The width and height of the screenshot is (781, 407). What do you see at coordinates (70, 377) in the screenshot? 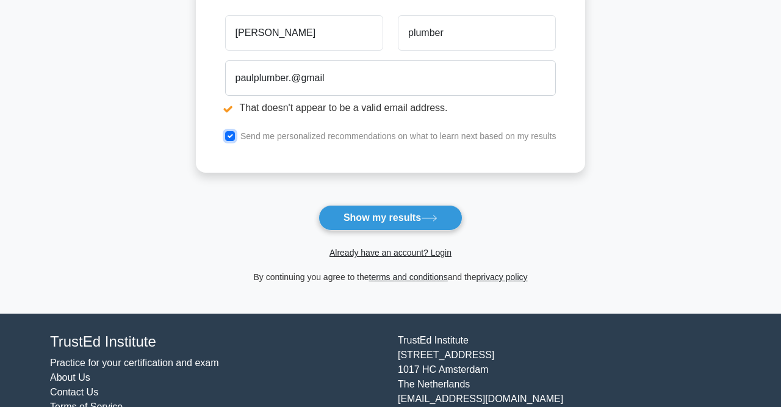
I see `a: About Us` at bounding box center [70, 377].